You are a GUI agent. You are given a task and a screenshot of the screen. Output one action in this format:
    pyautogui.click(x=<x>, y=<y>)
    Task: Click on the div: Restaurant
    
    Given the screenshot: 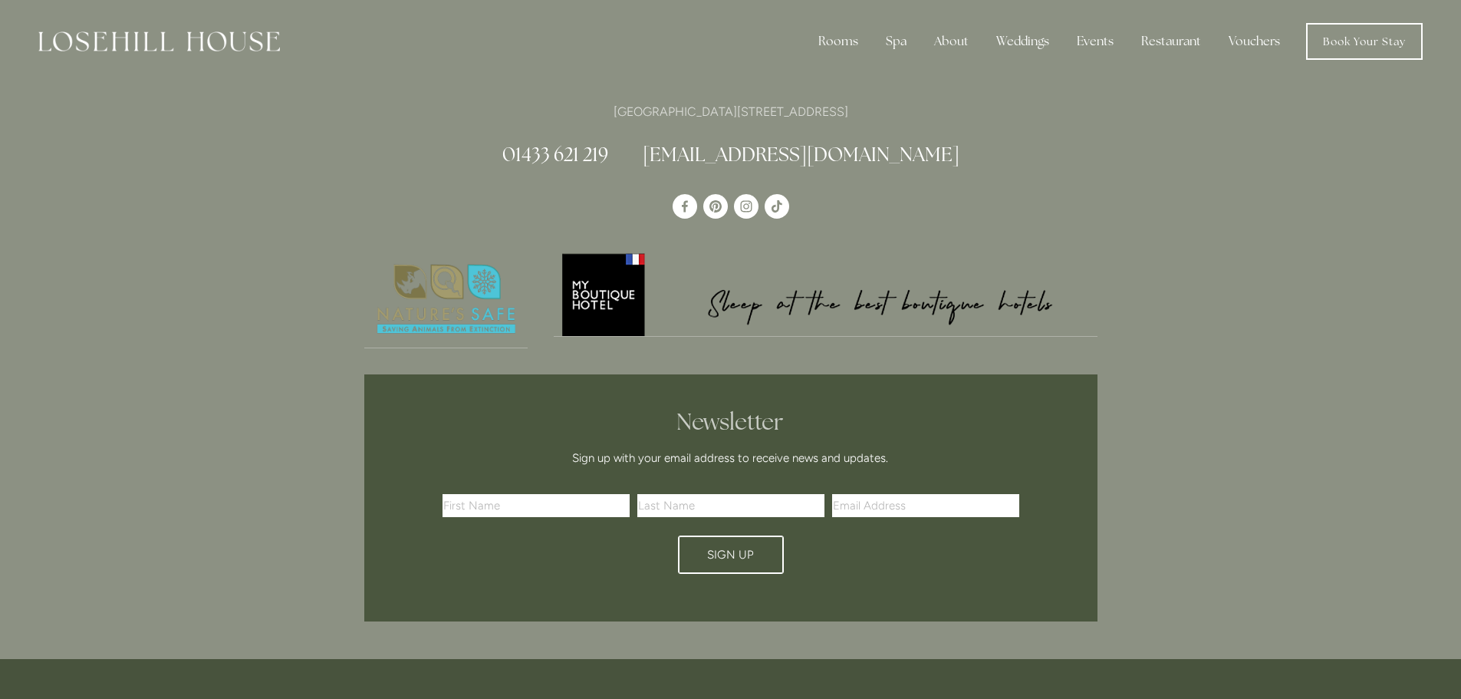 What is the action you would take?
    pyautogui.click(x=1171, y=41)
    